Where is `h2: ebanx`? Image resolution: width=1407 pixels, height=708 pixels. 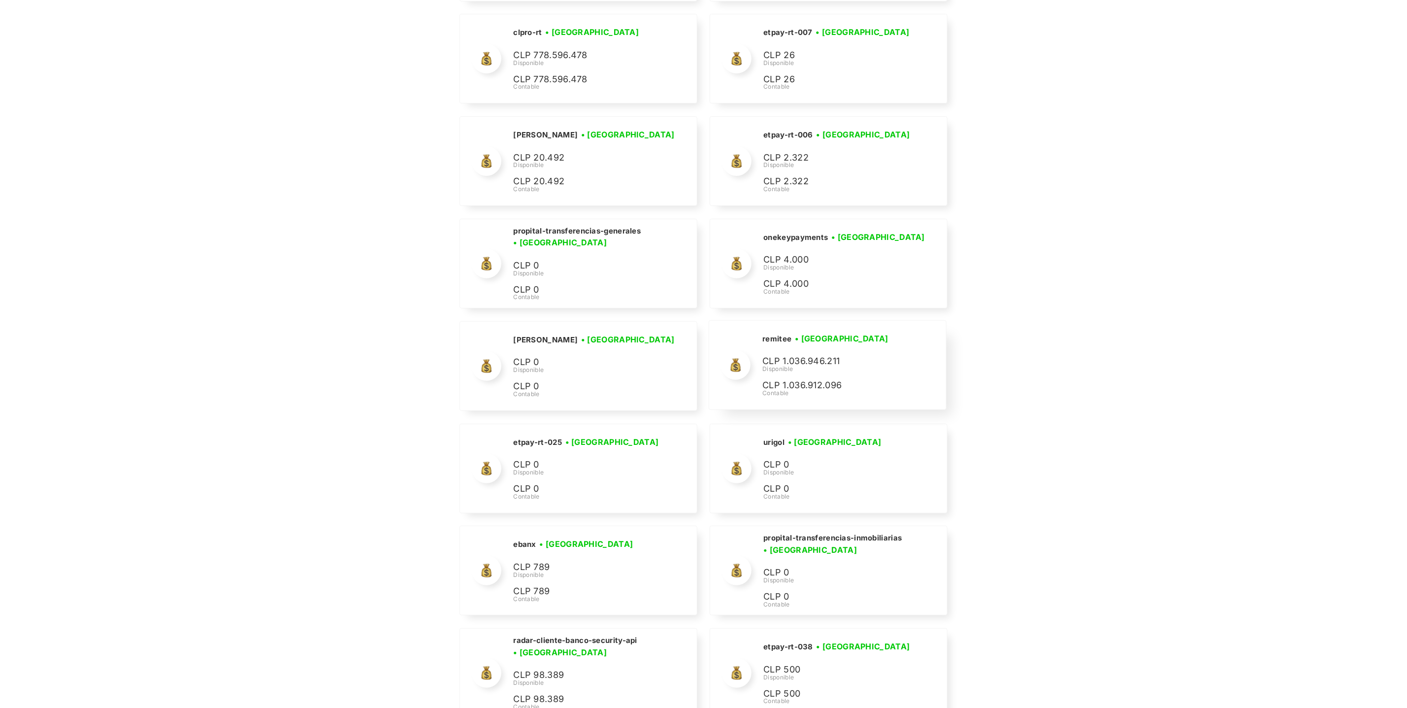
h2: ebanx is located at coordinates (525, 544).